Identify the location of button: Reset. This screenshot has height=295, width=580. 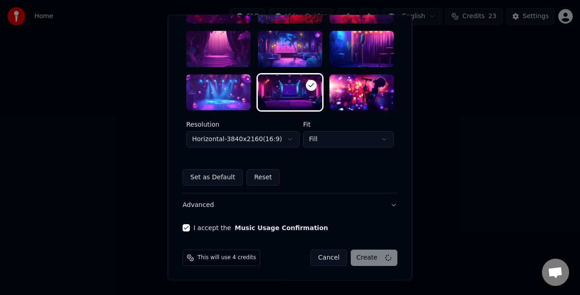
(263, 178).